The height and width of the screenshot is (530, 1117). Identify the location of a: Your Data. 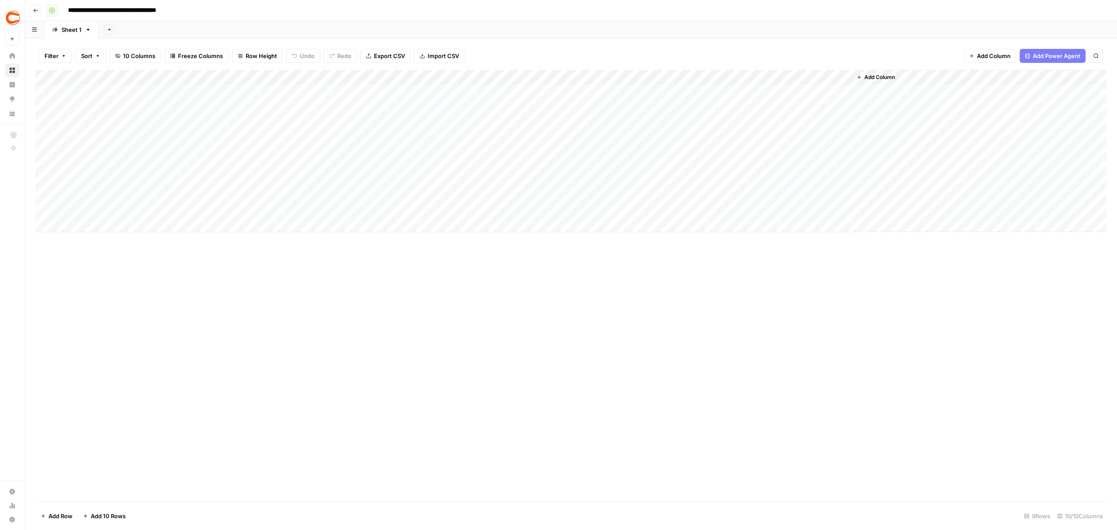
(12, 113).